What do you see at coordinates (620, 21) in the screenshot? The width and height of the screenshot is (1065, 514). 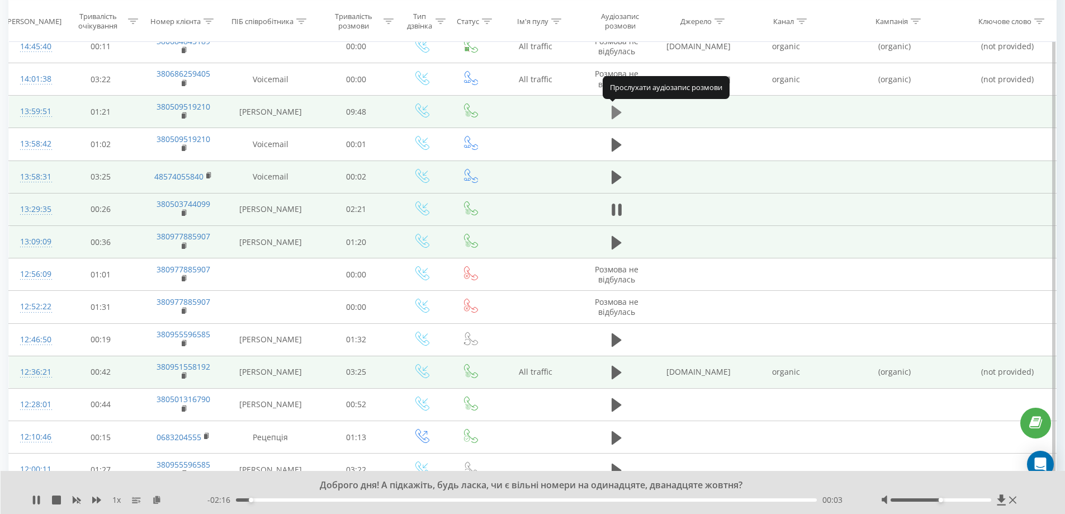 I see `div: Аудіозапис розмови` at bounding box center [620, 21].